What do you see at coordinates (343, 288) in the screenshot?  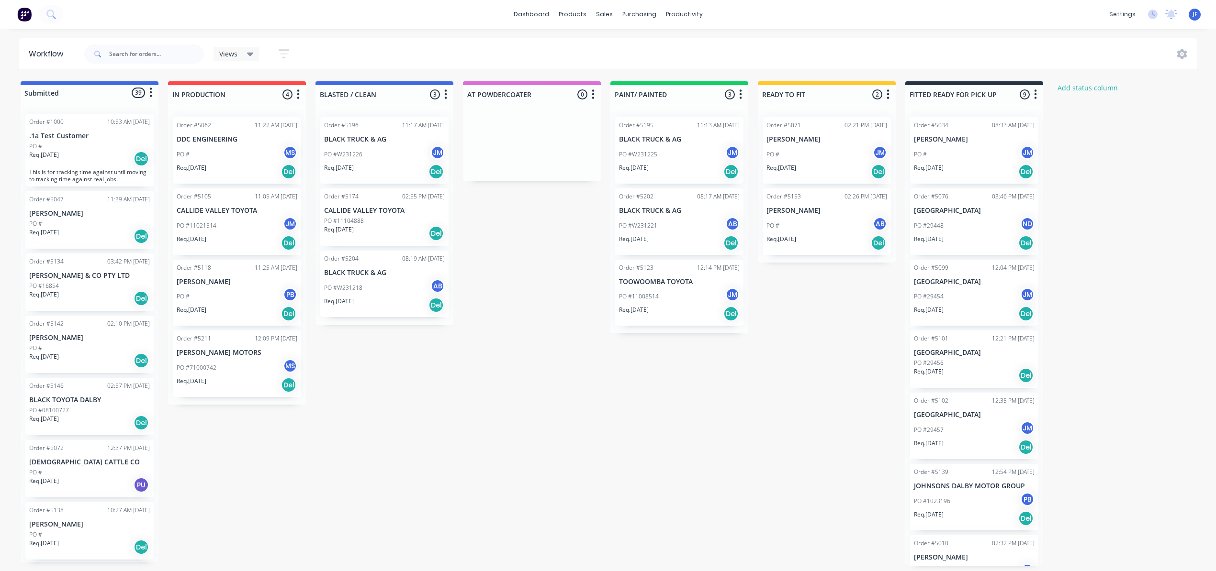 I see `p: PO #W231218` at bounding box center [343, 288].